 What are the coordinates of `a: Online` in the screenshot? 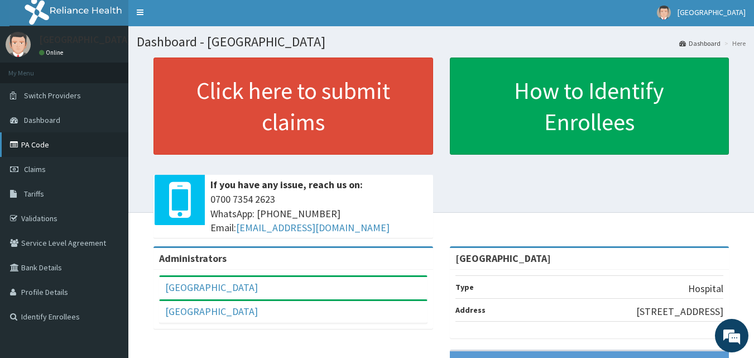 It's located at (52, 52).